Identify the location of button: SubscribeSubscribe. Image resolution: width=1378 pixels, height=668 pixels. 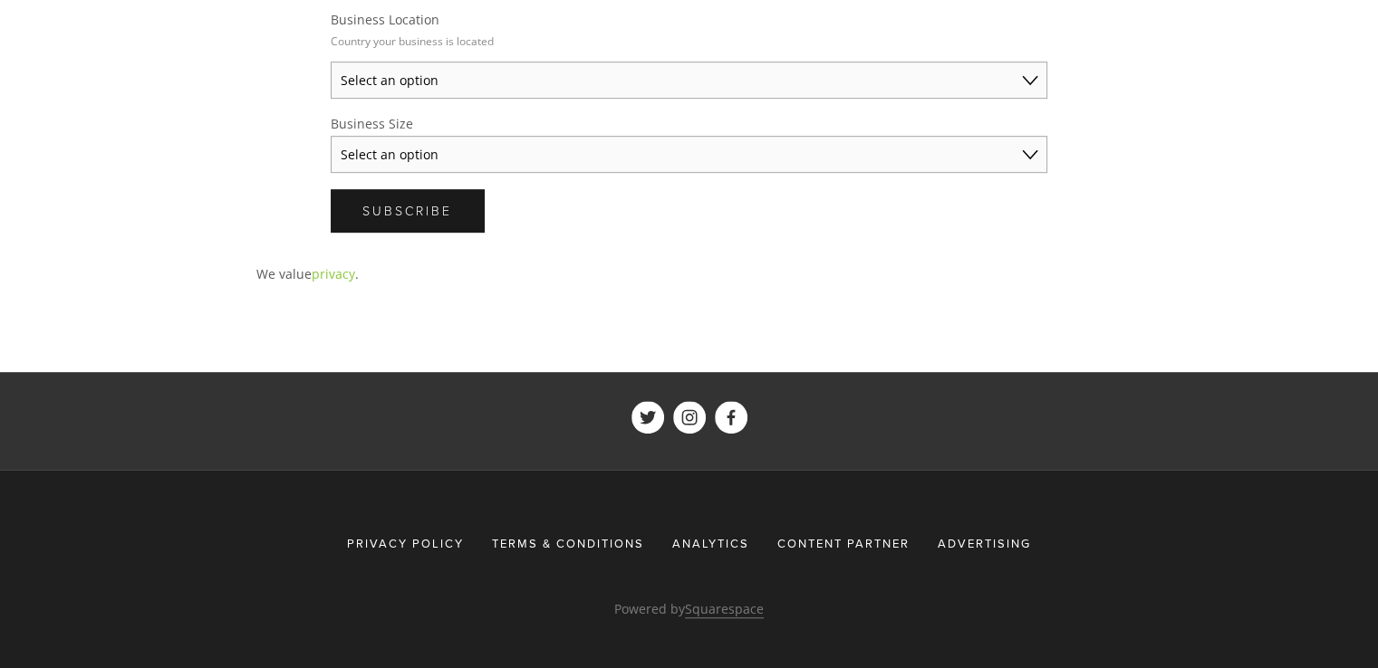
(407, 210).